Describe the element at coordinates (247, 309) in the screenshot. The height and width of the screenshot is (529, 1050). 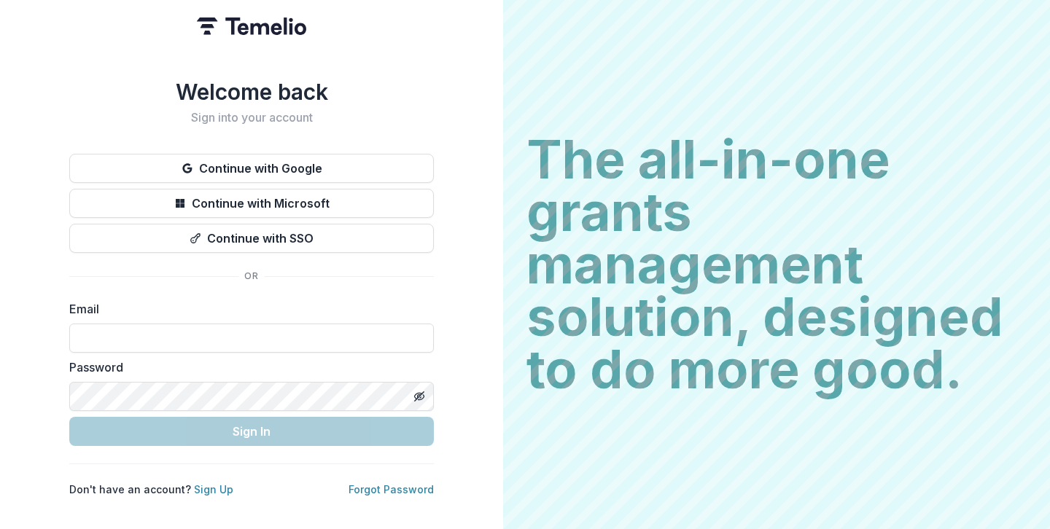
I see `label: Email` at that location.